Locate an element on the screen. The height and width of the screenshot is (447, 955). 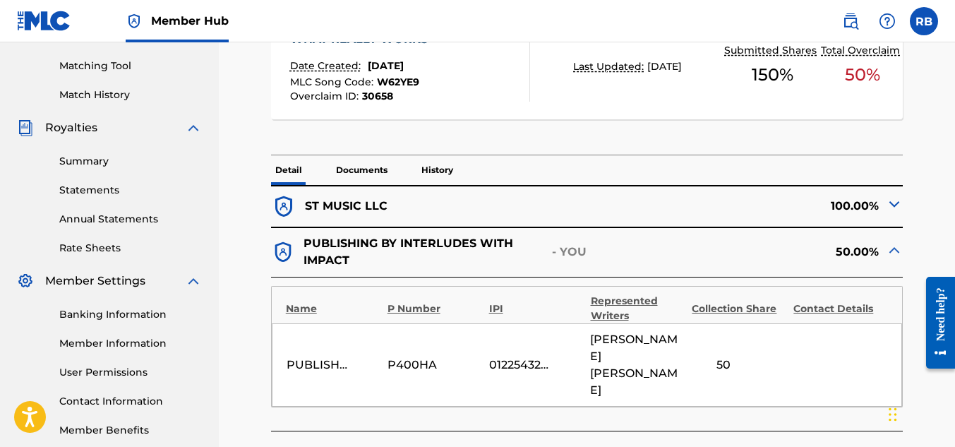
p: Date Created: is located at coordinates (327, 66).